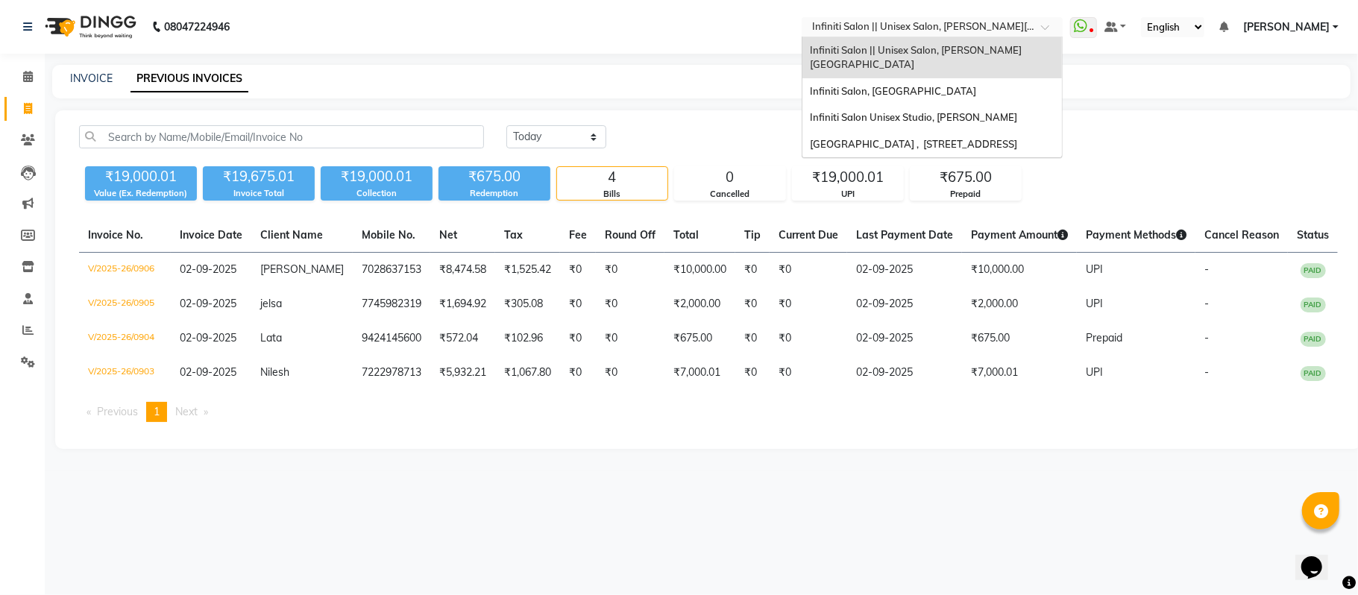 The height and width of the screenshot is (595, 1358). What do you see at coordinates (527, 373) in the screenshot?
I see `td: ₹1,067.80` at bounding box center [527, 373].